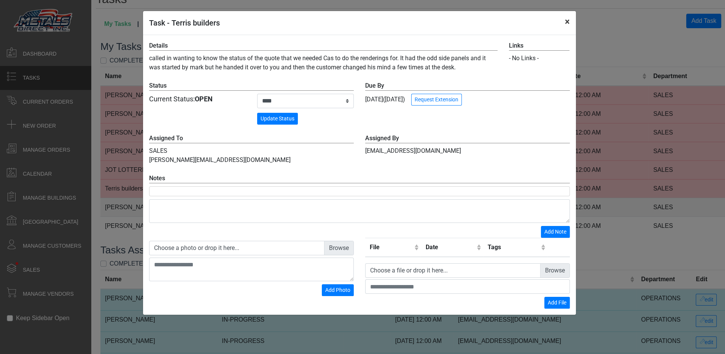 The image size is (725, 354). What do you see at coordinates (338, 290) in the screenshot?
I see `button: Add Photo` at bounding box center [338, 290].